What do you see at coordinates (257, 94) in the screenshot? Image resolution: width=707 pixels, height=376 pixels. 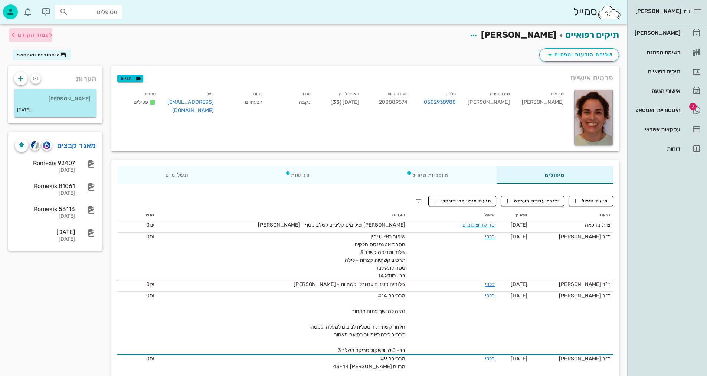 I see `small: כתובת` at bounding box center [257, 94].